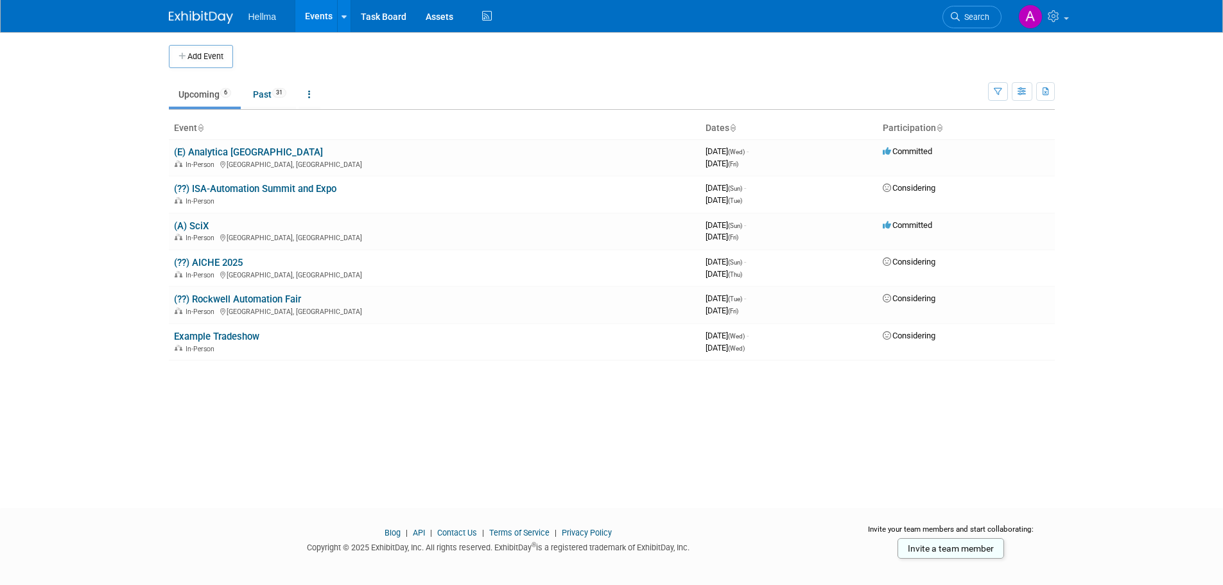 The height and width of the screenshot is (585, 1223). What do you see at coordinates (225, 92) in the screenshot?
I see `span: 6` at bounding box center [225, 92].